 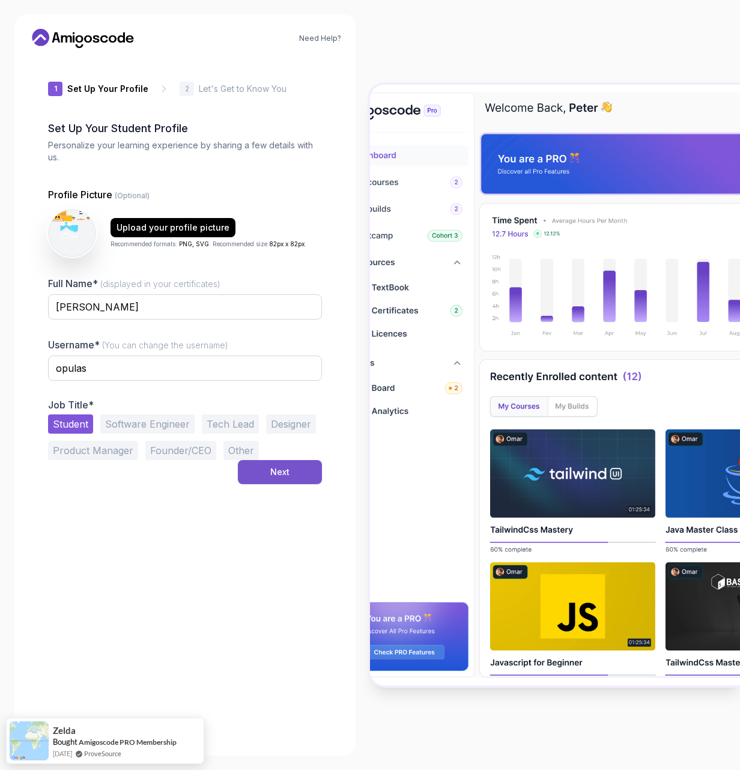 What do you see at coordinates (134, 283) in the screenshot?
I see `label: Full Name*` at bounding box center [134, 283].